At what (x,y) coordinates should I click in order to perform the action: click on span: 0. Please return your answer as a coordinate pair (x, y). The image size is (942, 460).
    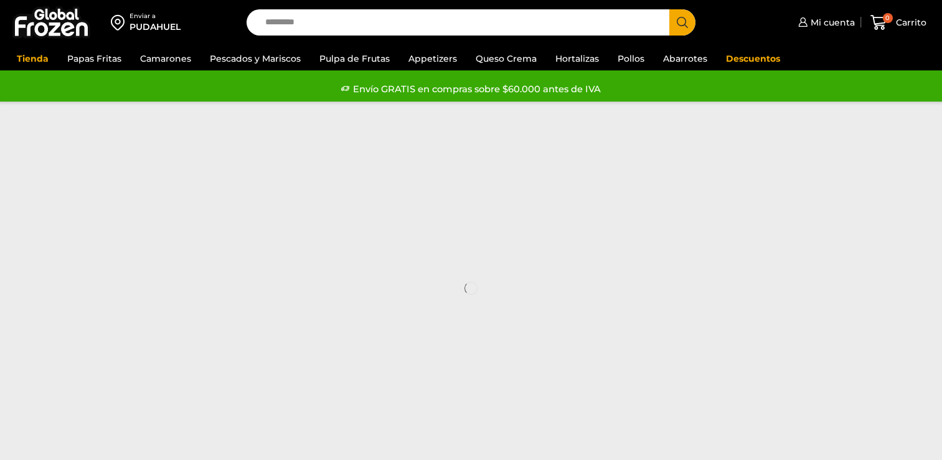
    Looking at the image, I should click on (888, 18).